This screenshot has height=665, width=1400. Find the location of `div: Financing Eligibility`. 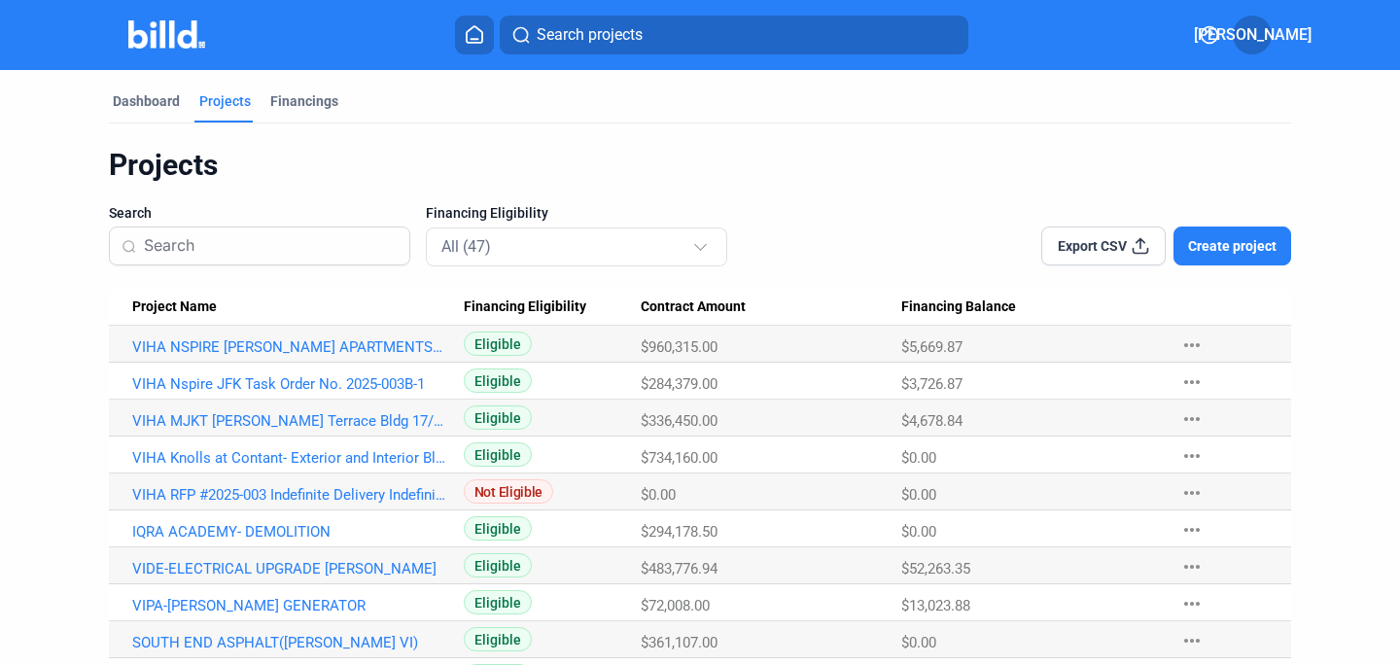

div: Financing Eligibility is located at coordinates (552, 307).